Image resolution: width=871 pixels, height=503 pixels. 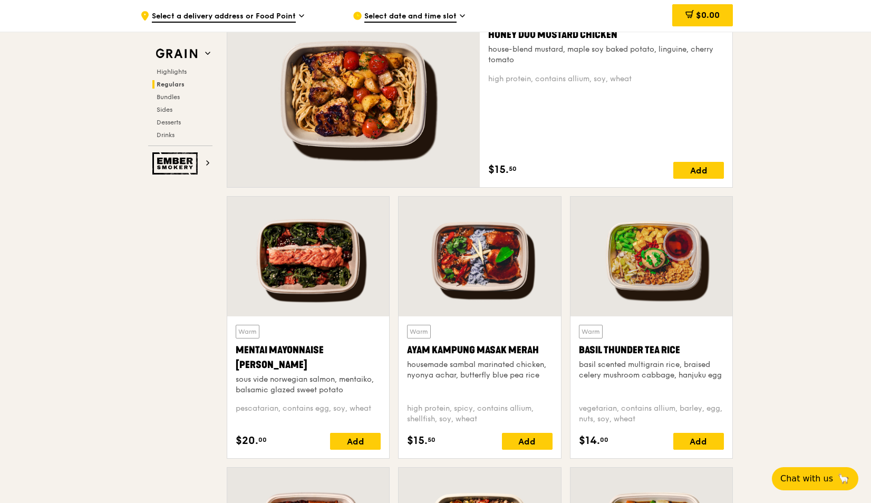 What do you see at coordinates (166, 135) in the screenshot?
I see `span: Drinks` at bounding box center [166, 135].